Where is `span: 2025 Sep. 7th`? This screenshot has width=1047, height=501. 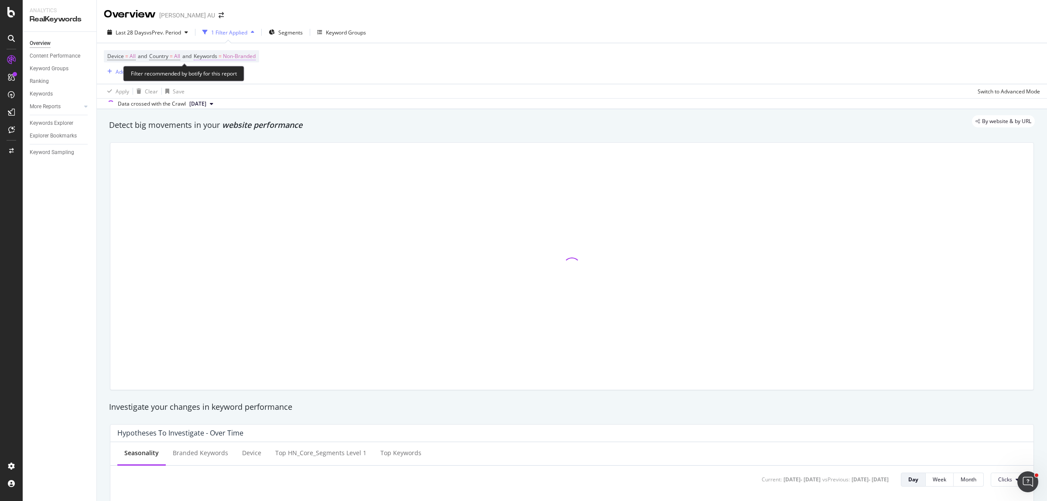
span: 2025 Sep. 7th is located at coordinates (198, 104).